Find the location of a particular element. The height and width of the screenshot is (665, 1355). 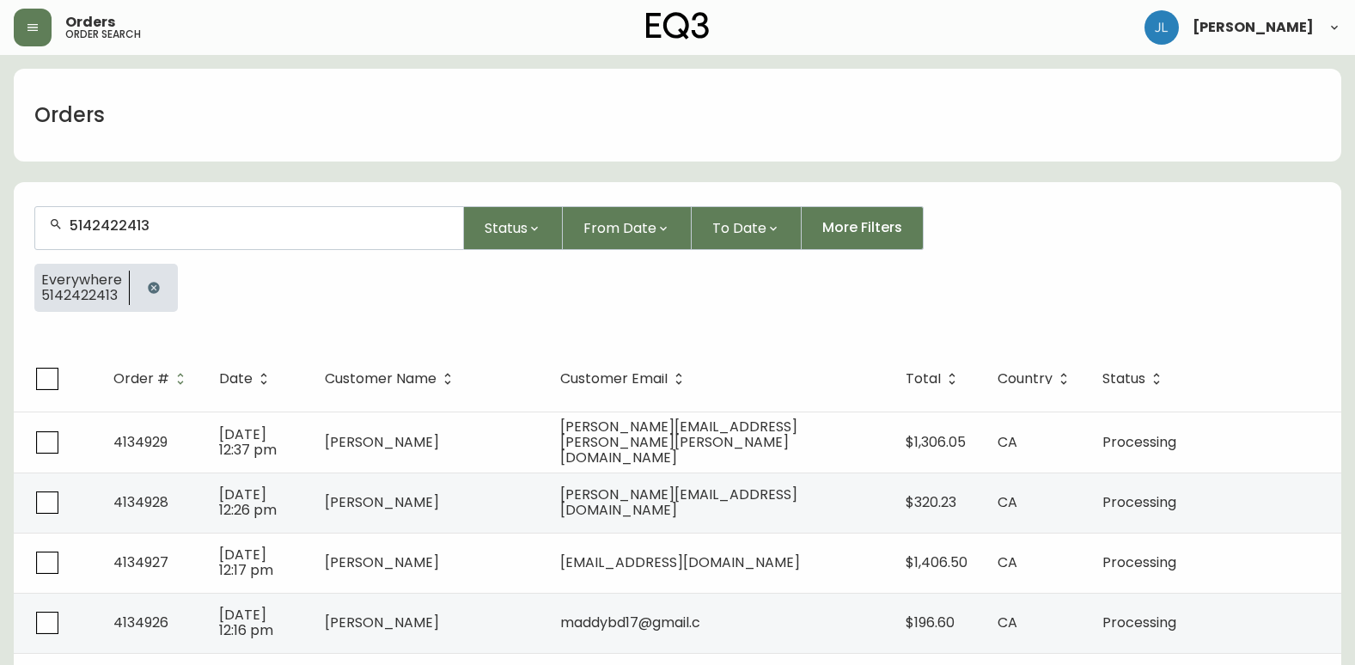

span: To Date is located at coordinates (739, 228).